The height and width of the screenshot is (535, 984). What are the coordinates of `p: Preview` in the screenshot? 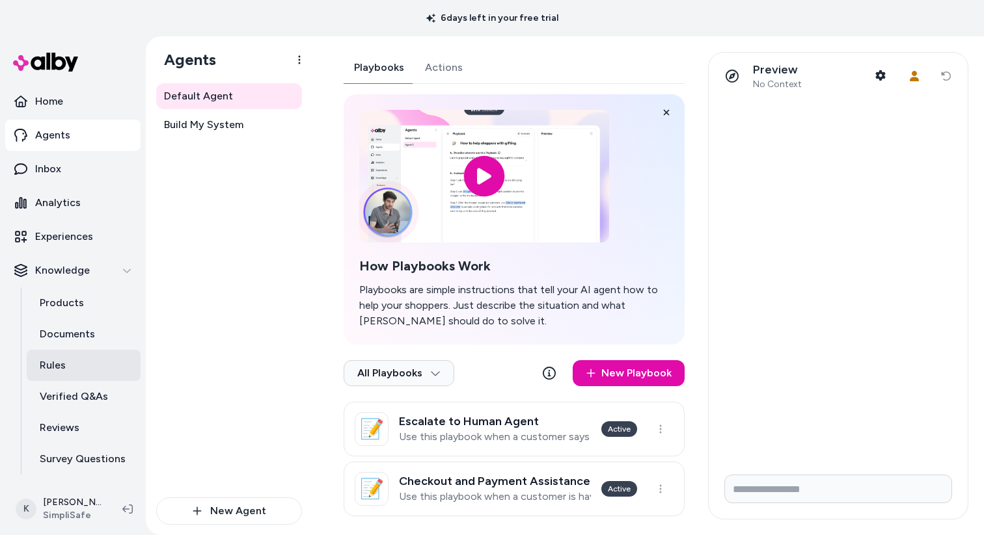 It's located at (777, 70).